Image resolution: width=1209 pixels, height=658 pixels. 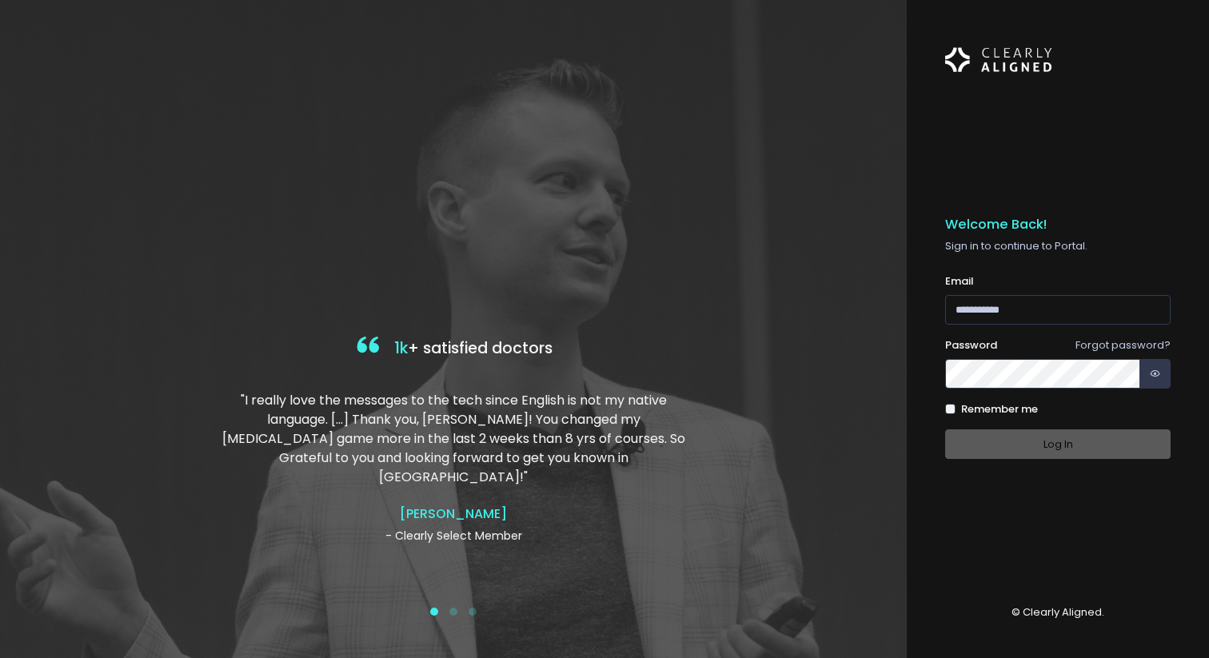 I want to click on h5: Welcome Back!, so click(x=1058, y=225).